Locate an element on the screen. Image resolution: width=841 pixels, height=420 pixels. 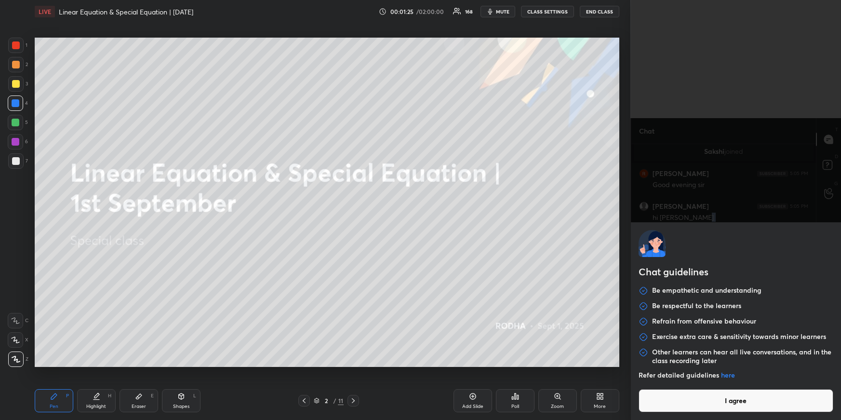
h2: Chat guidelines is located at coordinates (736, 273).